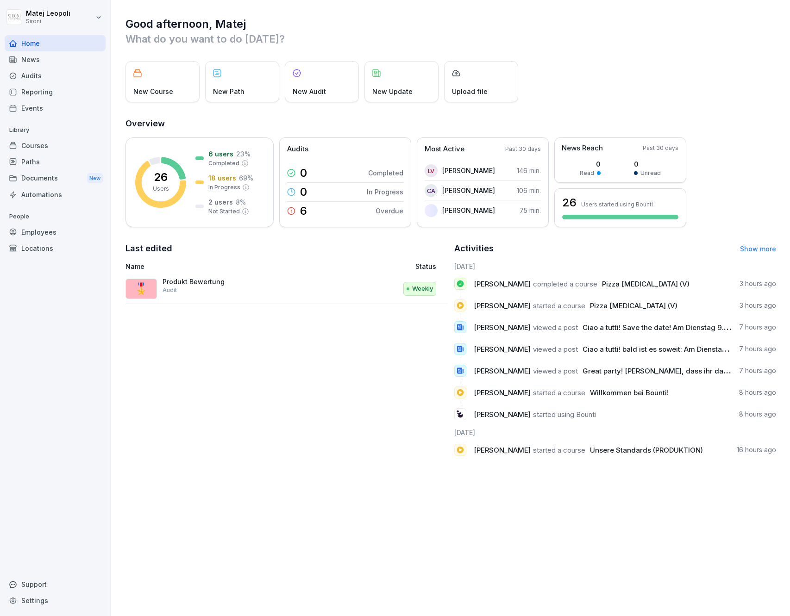 This screenshot has width=790, height=616. Describe the element at coordinates (523, 149) in the screenshot. I see `p: Past 30 days` at that location.